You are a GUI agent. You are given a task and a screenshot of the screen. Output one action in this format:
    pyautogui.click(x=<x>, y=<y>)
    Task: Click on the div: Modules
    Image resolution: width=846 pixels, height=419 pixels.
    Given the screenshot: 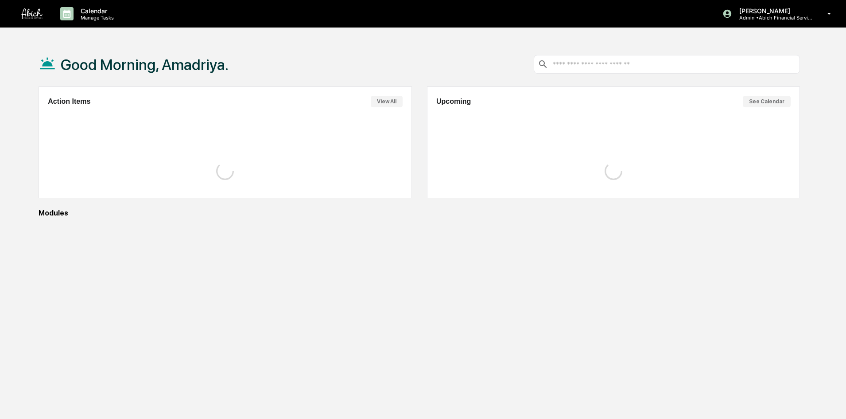 What is the action you would take?
    pyautogui.click(x=419, y=213)
    